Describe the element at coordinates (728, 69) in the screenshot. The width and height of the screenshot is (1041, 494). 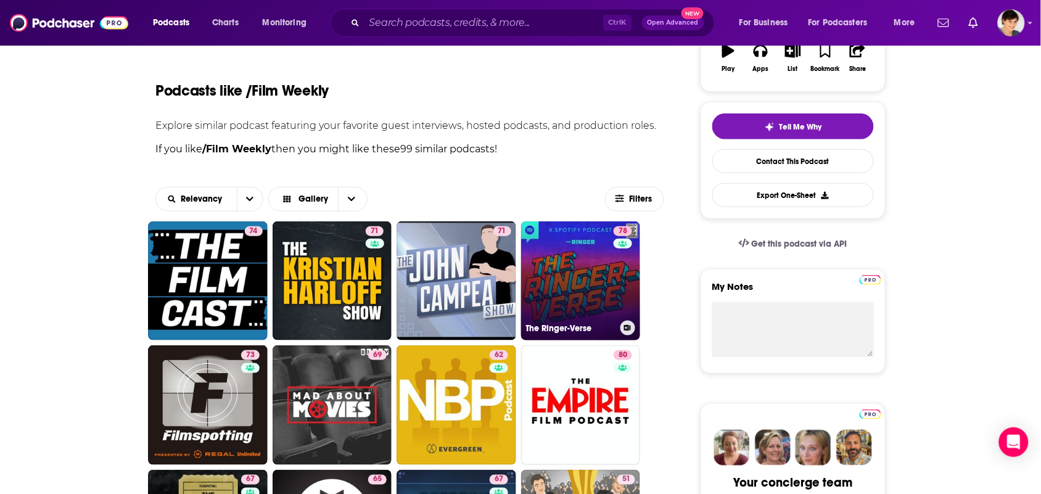
I see `div: Play` at that location.